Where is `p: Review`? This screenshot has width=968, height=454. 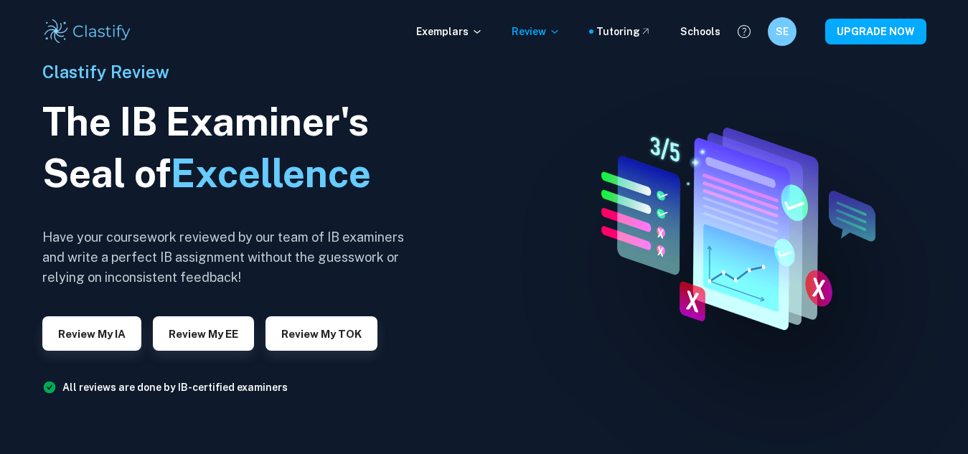 p: Review is located at coordinates (536, 32).